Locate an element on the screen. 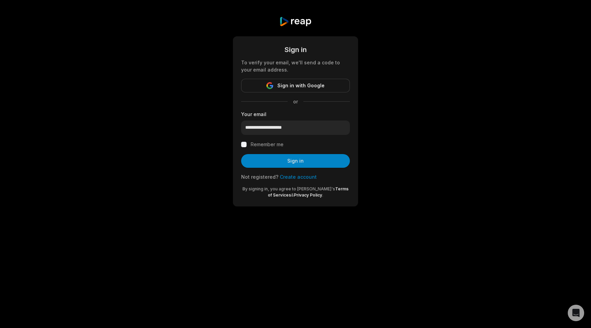 The image size is (591, 328). div: To verify your email, we'll send a code to your email address. is located at coordinates (296, 66).